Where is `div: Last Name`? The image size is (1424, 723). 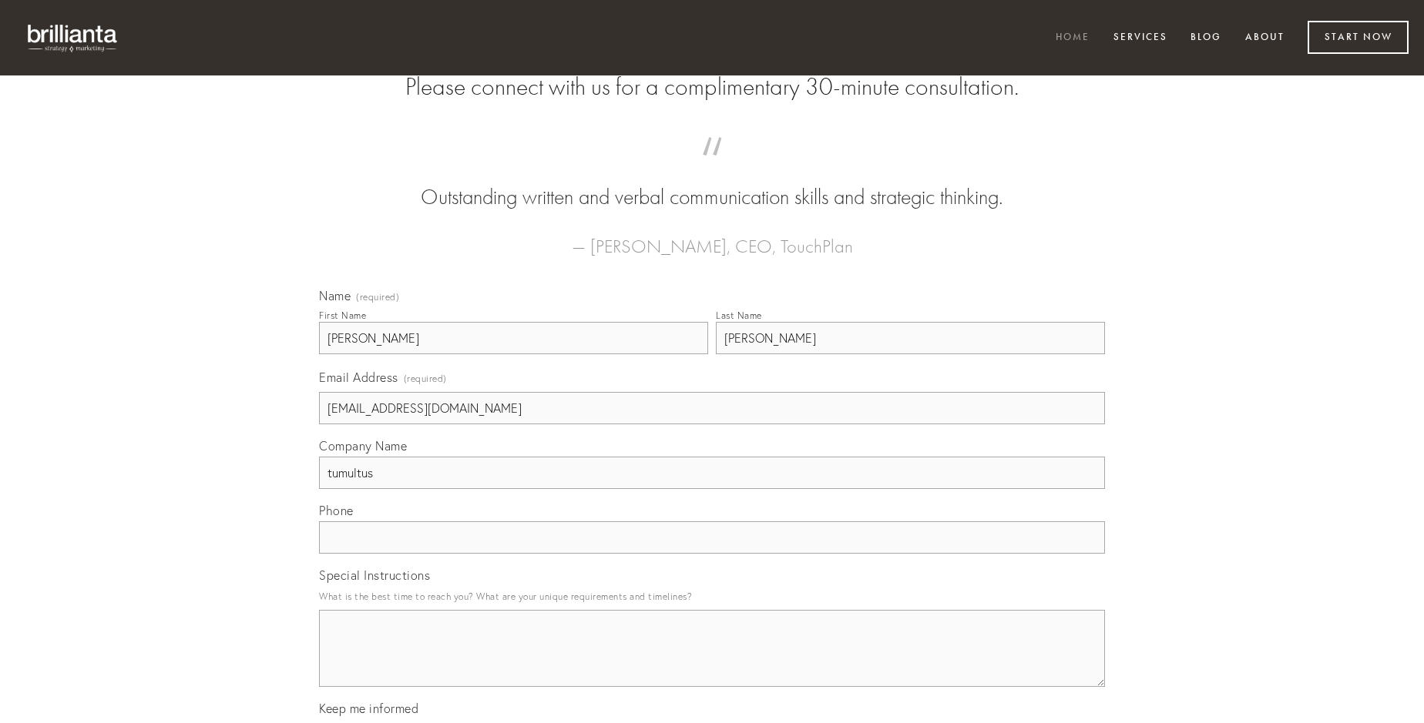
div: Last Name is located at coordinates (739, 315).